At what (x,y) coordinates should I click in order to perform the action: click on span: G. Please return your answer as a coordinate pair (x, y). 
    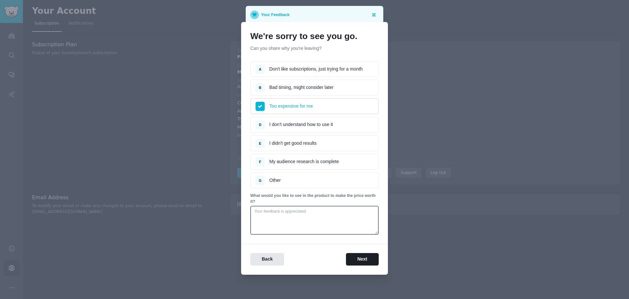
    Looking at the image, I should click on (260, 180).